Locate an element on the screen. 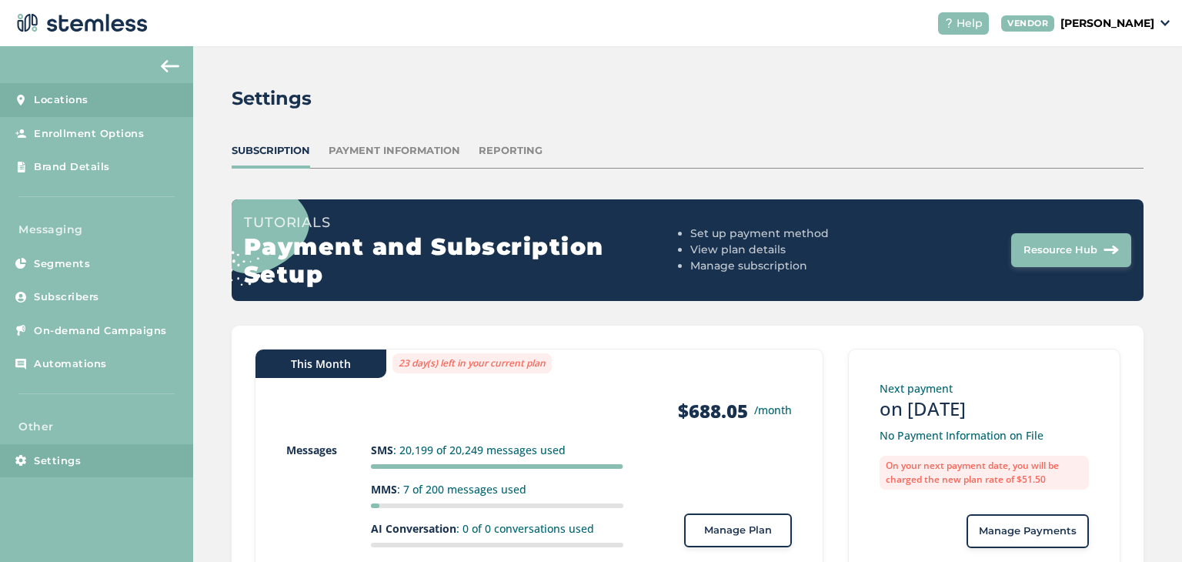 This screenshot has height=562, width=1182. label: On your next payment date, you will be charged the new plan rate of $51.50 is located at coordinates (984, 473).